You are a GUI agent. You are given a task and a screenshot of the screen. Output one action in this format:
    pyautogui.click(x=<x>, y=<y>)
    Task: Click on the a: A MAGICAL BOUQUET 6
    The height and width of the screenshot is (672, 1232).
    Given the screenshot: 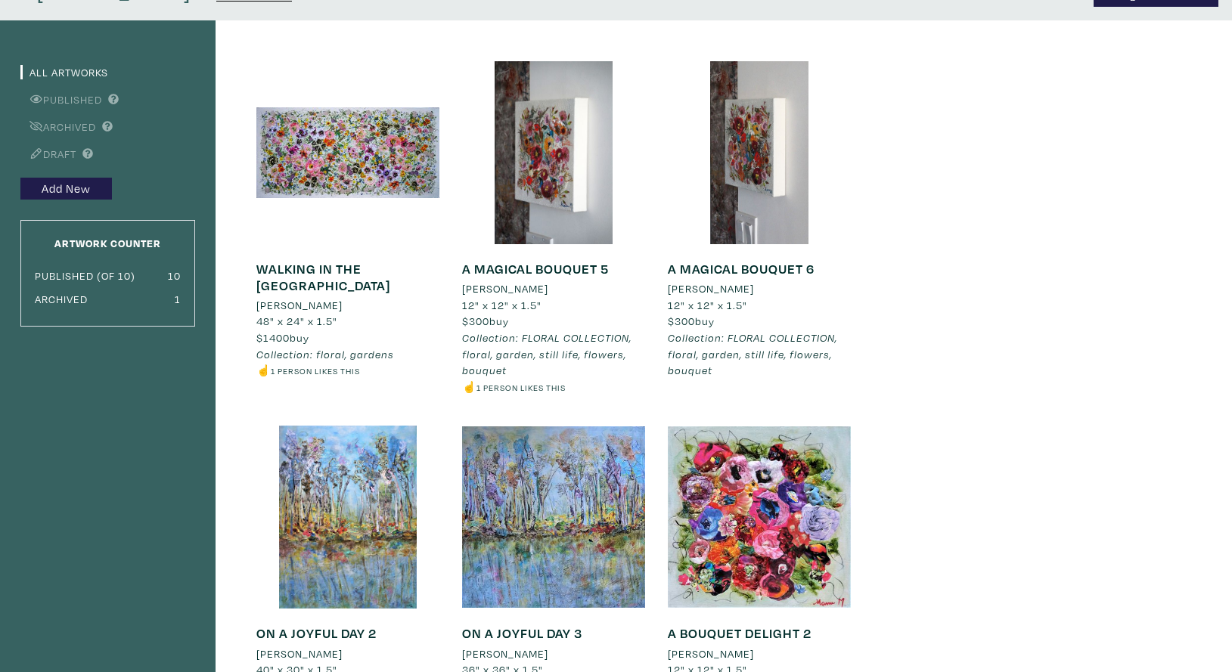 What is the action you would take?
    pyautogui.click(x=741, y=268)
    